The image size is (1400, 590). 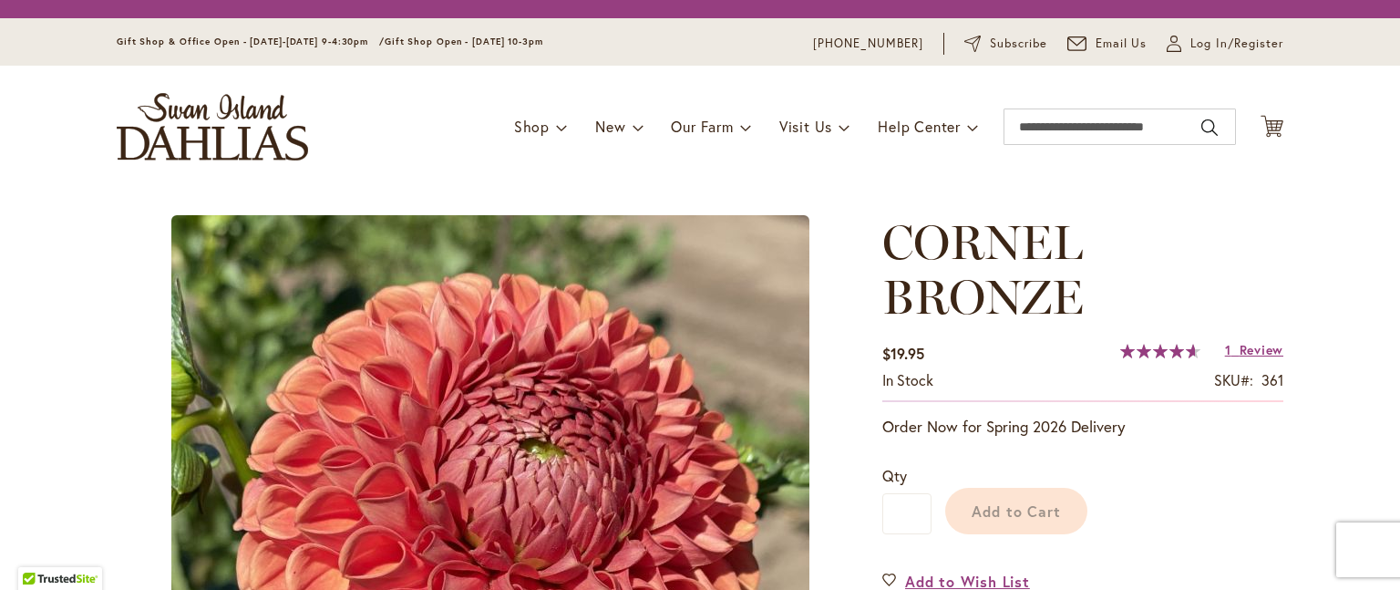 What do you see at coordinates (1018, 44) in the screenshot?
I see `span: Subscribe` at bounding box center [1018, 44].